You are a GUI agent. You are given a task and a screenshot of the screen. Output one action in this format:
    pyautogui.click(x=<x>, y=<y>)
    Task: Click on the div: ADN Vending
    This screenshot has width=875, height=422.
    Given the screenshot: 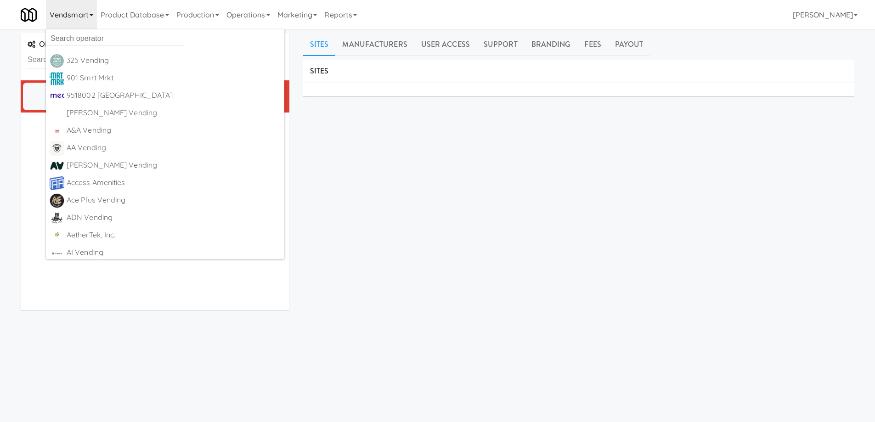 What is the action you would take?
    pyautogui.click(x=174, y=218)
    